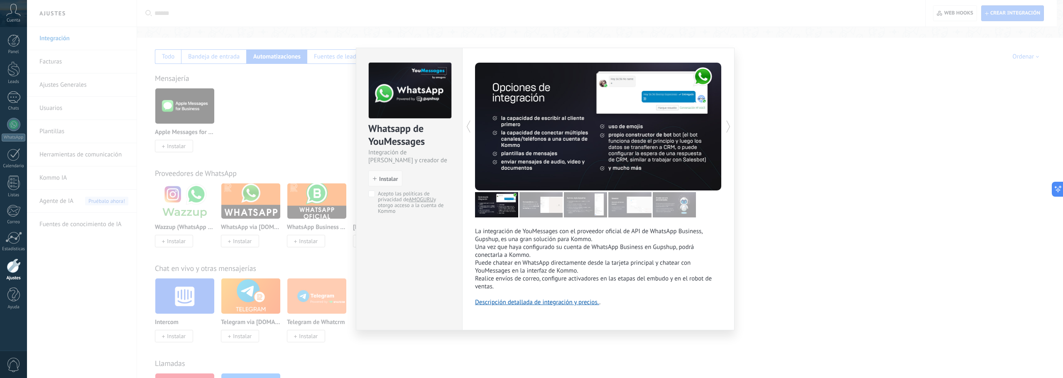 The width and height of the screenshot is (1063, 378). I want to click on div: Whatsapp de YouMessages, so click(409, 135).